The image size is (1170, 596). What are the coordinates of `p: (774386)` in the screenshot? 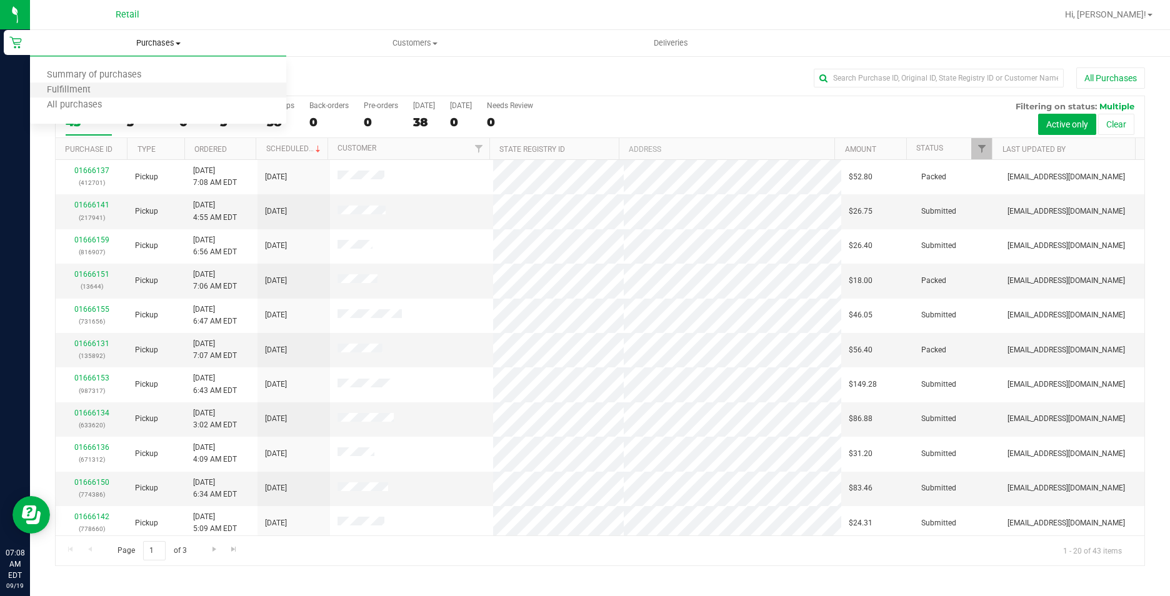 It's located at (91, 494).